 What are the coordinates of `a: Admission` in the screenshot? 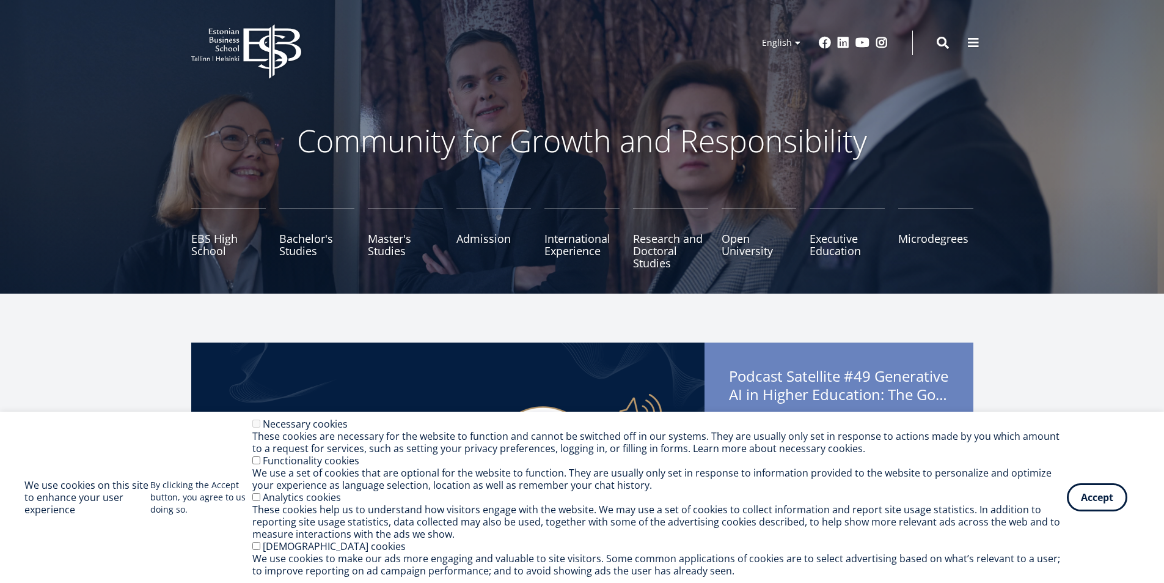 It's located at (494, 238).